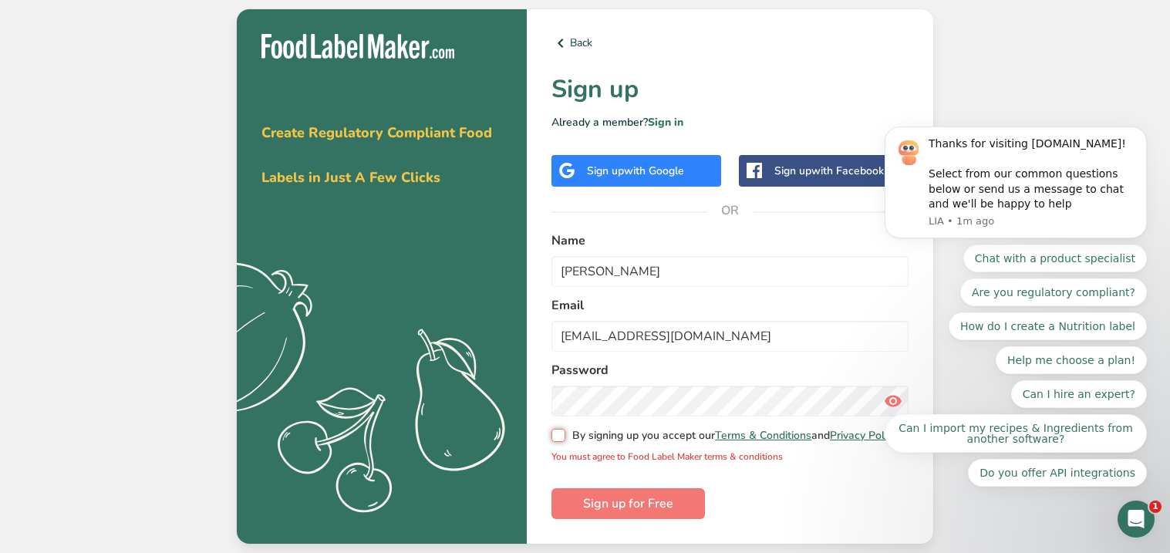 The width and height of the screenshot is (1170, 553). Describe the element at coordinates (376, 155) in the screenshot. I see `span: Create Regulatory Compliant Food Labels in Just A Few Clicks` at that location.